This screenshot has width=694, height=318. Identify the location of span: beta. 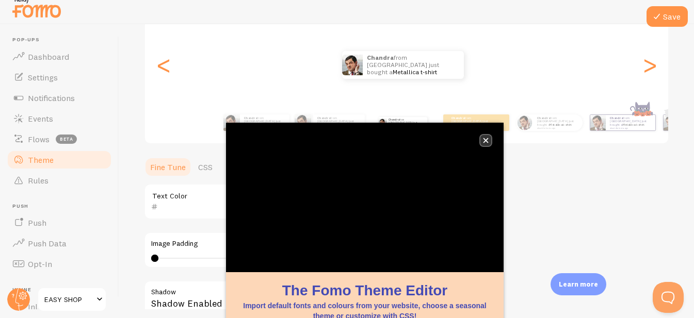
(66, 139).